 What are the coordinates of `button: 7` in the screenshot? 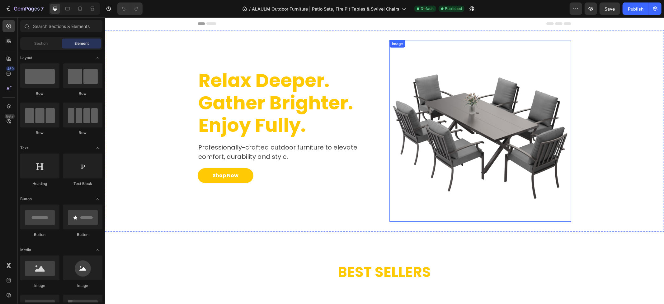 It's located at (24, 9).